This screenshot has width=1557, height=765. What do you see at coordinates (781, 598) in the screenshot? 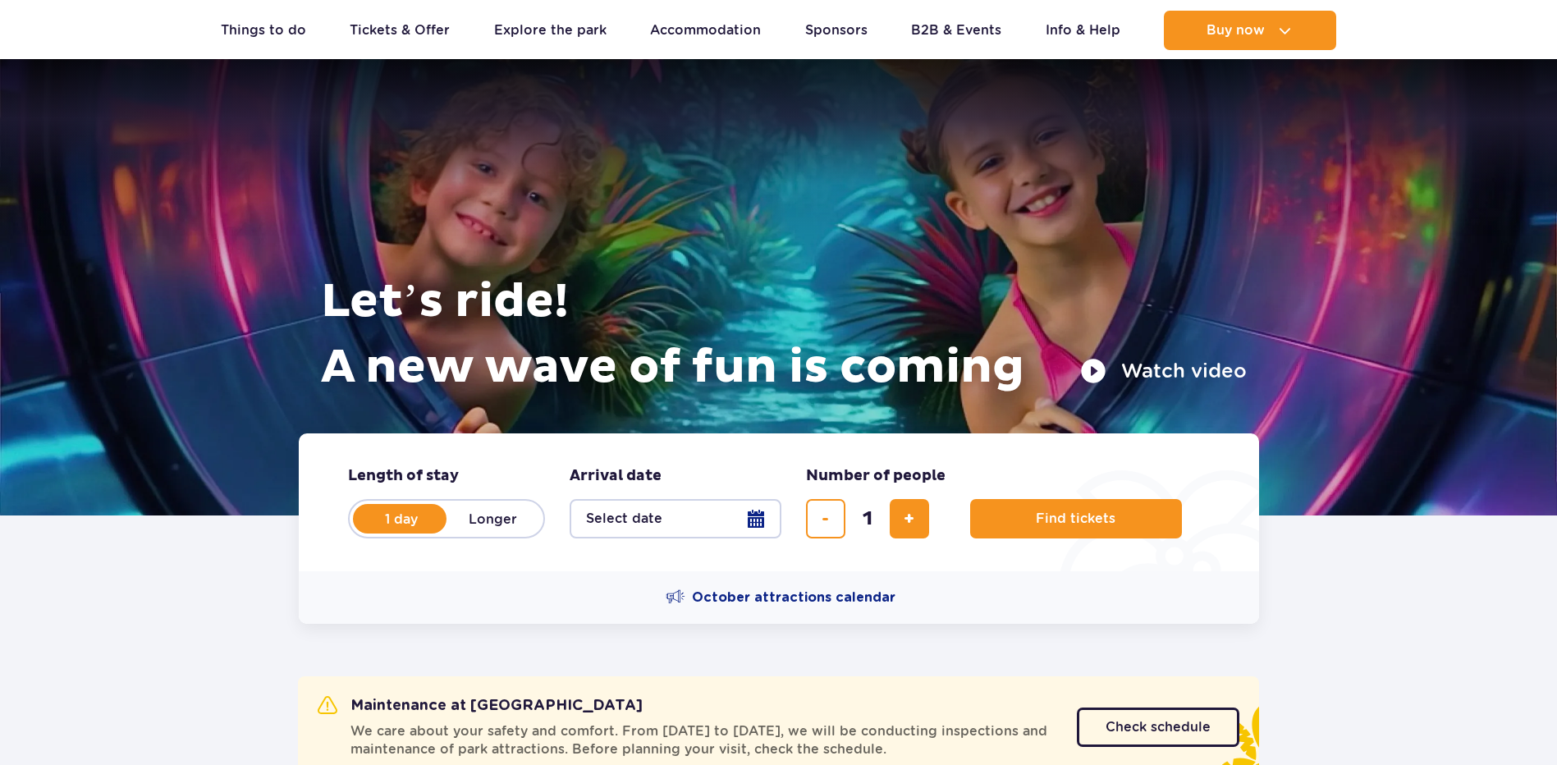
I see `a: October attractions calendar` at bounding box center [781, 598].